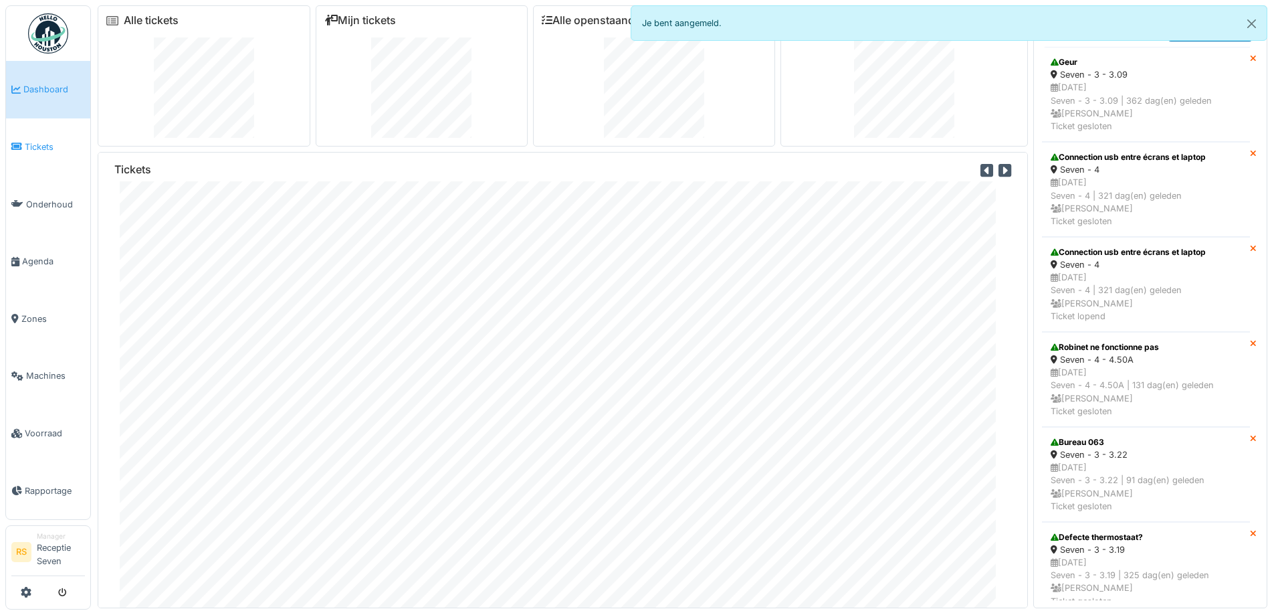 The image size is (1274, 615). I want to click on a: Tickets, so click(48, 147).